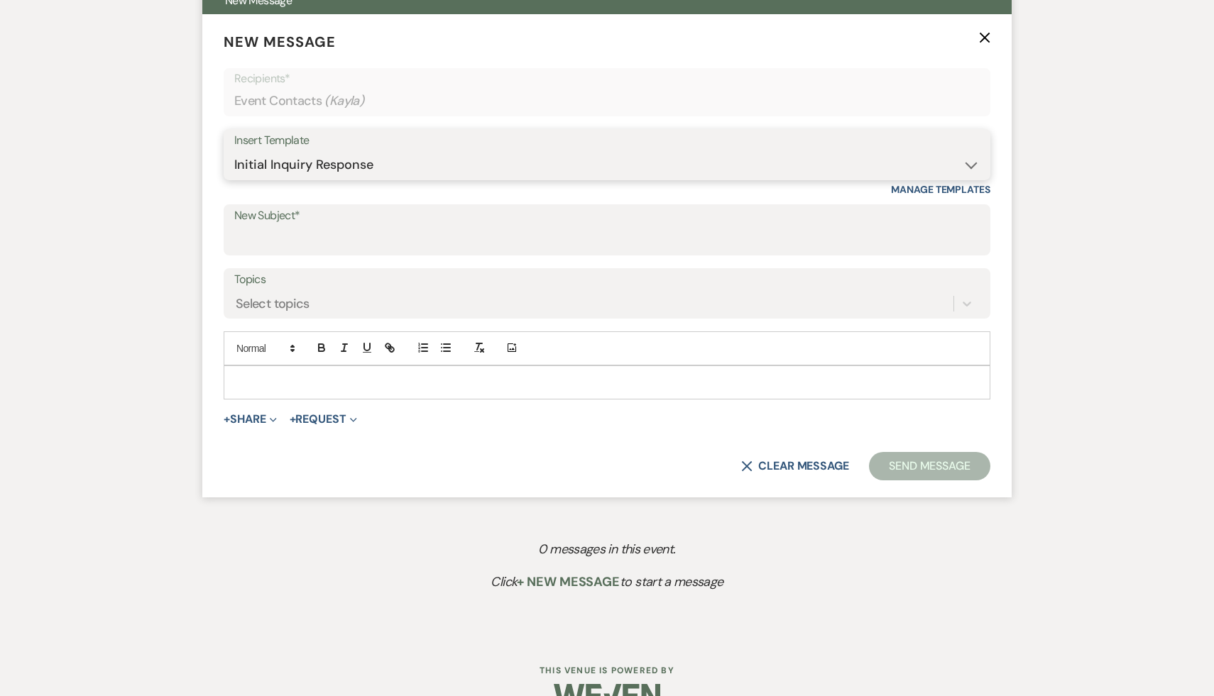  I want to click on button: Request, so click(323, 420).